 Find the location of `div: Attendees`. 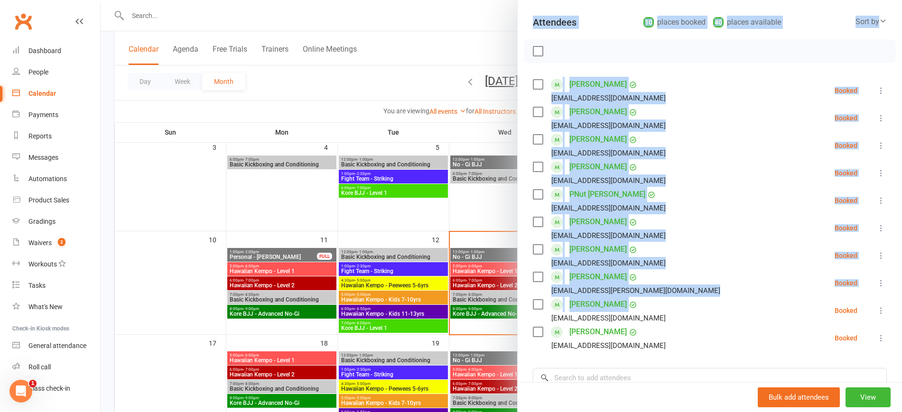

div: Attendees is located at coordinates (555, 22).